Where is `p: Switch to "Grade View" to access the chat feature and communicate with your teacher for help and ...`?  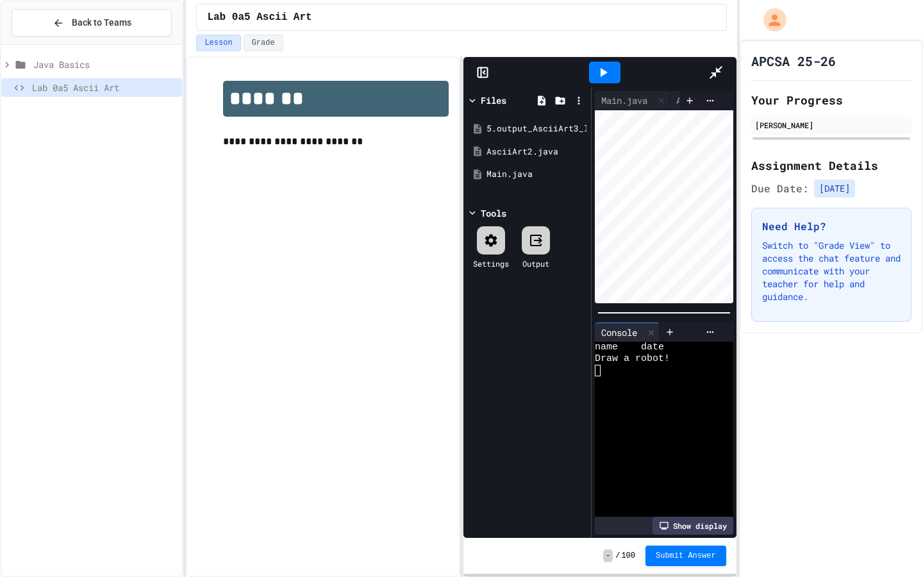 p: Switch to "Grade View" to access the chat feature and communicate with your teacher for help and ... is located at coordinates (831, 271).